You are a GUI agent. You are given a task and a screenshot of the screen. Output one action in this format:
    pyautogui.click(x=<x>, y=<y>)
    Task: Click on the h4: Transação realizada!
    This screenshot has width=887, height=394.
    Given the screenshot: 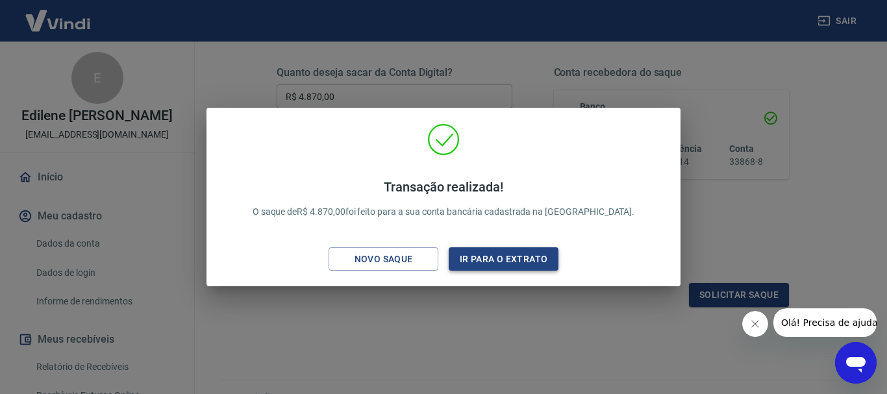 What is the action you would take?
    pyautogui.click(x=444, y=187)
    